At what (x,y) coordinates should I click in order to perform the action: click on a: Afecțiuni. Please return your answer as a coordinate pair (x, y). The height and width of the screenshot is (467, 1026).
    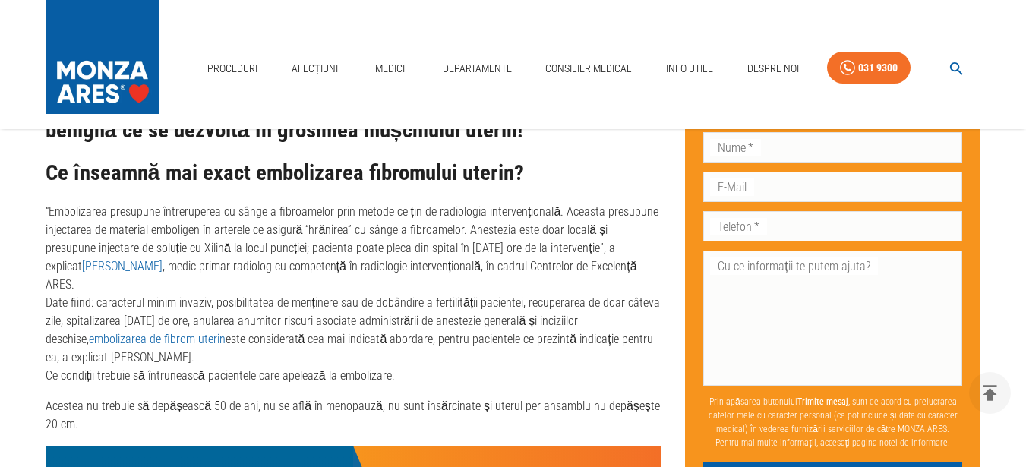
    Looking at the image, I should click on (315, 68).